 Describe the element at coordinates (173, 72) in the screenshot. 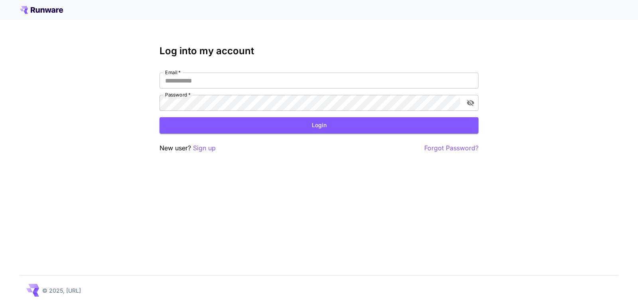

I see `label: Email` at that location.